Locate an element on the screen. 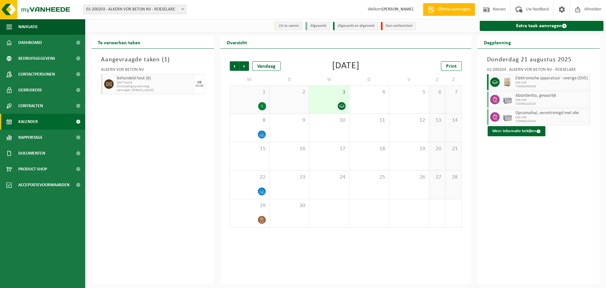 This screenshot has height=288, width=606. span: 3 is located at coordinates (329, 92).